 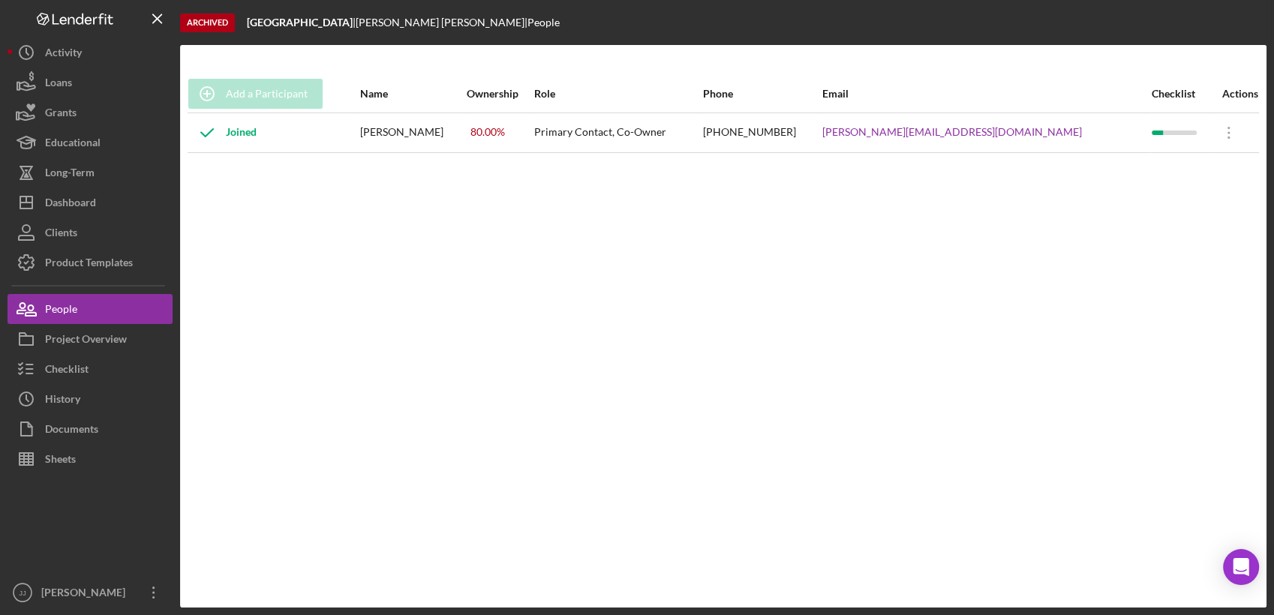 What do you see at coordinates (90, 339) in the screenshot?
I see `a: Project Overview` at bounding box center [90, 339].